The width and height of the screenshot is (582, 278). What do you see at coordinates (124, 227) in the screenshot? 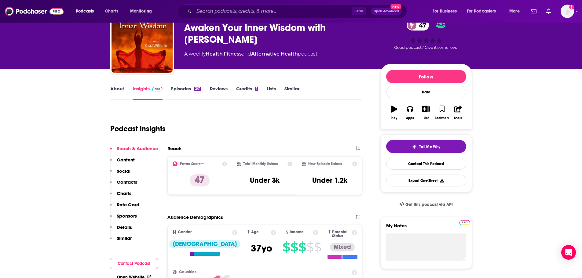
I see `p: Details` at bounding box center [124, 227].